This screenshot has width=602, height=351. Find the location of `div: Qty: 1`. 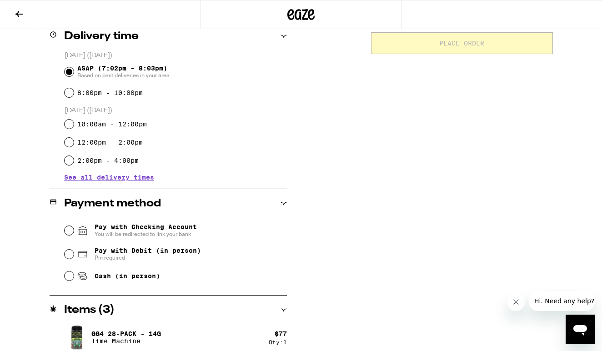

div: Qty: 1 is located at coordinates (278, 342).